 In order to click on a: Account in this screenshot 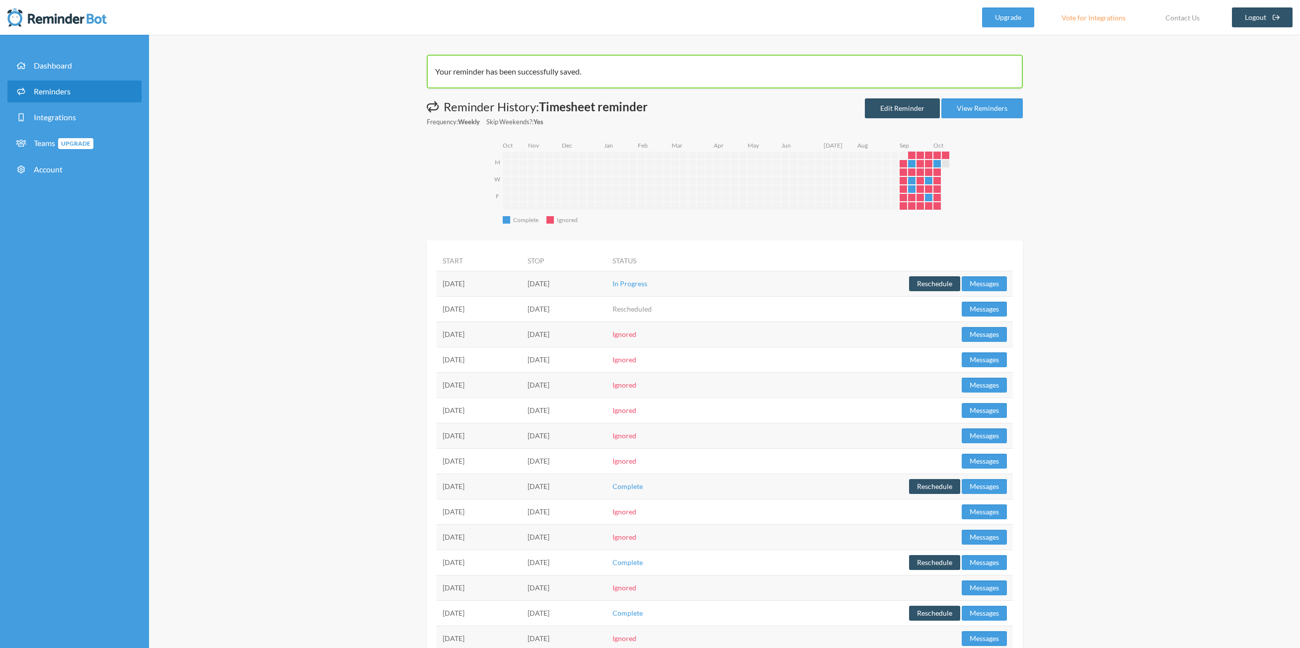, I will do `click(75, 169)`.